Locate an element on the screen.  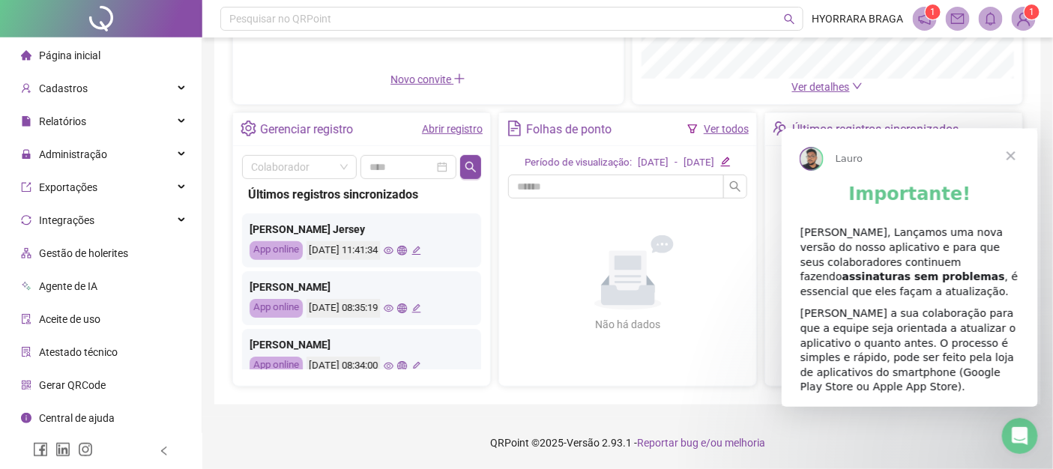
img: 95195 is located at coordinates (1023, 19).